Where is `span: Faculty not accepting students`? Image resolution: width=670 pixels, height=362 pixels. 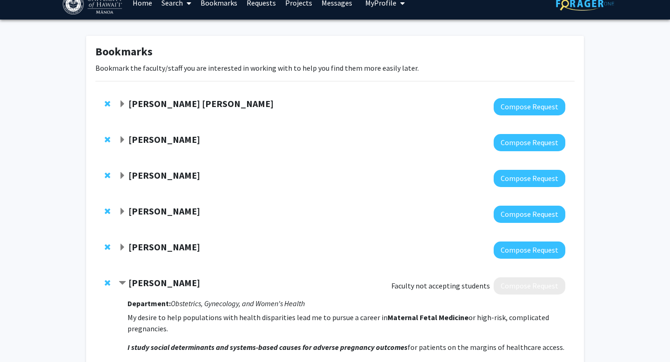
span: Faculty not accepting students is located at coordinates (440, 286).